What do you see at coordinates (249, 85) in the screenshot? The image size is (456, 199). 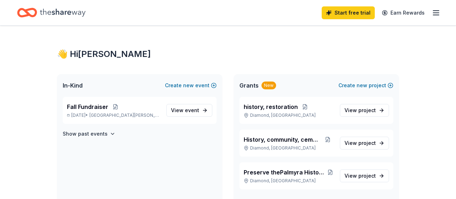 I see `span: Grants` at bounding box center [249, 85].